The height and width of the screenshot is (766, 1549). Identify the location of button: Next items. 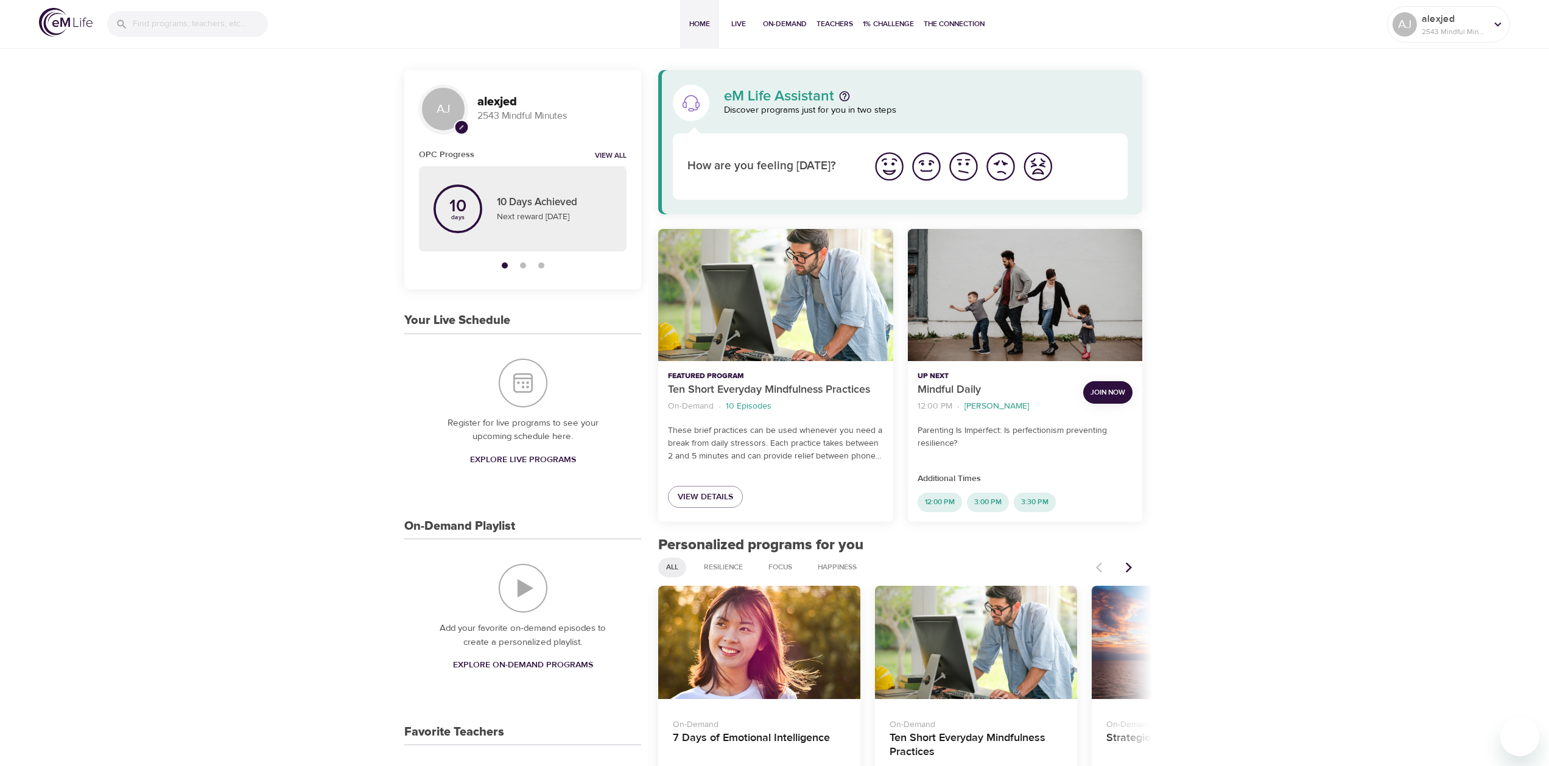
(1129, 568).